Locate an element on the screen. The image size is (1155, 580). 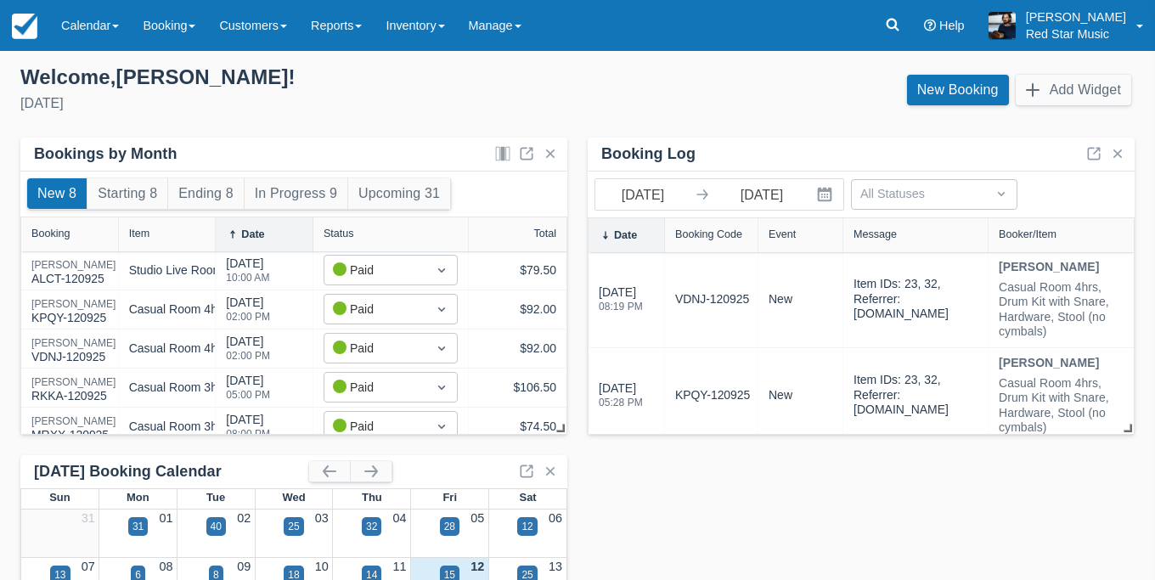
div: Status is located at coordinates (339, 234).